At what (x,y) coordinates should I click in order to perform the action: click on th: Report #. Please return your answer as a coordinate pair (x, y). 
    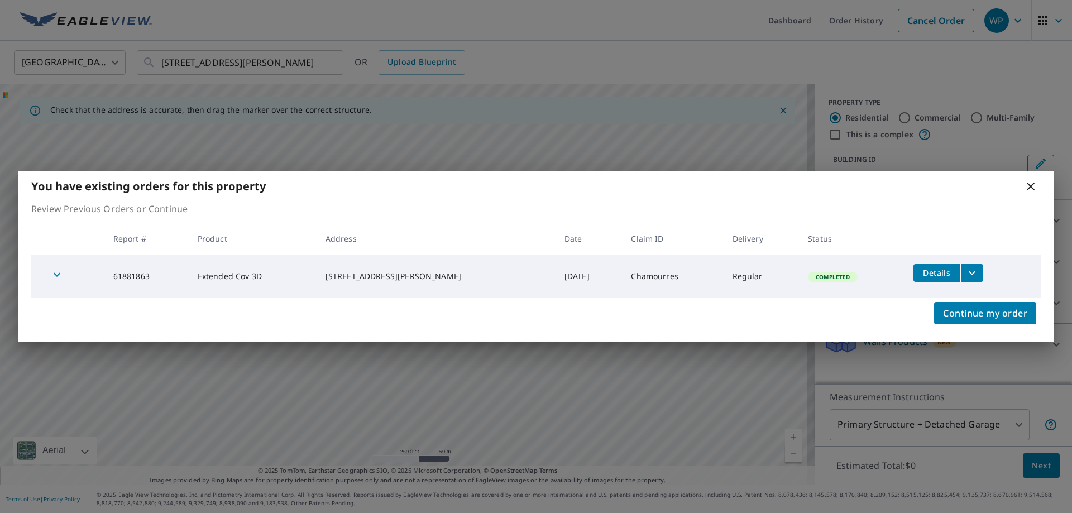
    Looking at the image, I should click on (146, 238).